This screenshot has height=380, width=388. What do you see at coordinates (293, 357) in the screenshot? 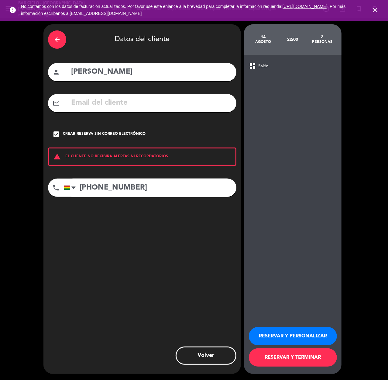
I see `button: RESERVAR Y TERMINAR` at bounding box center [293, 357].